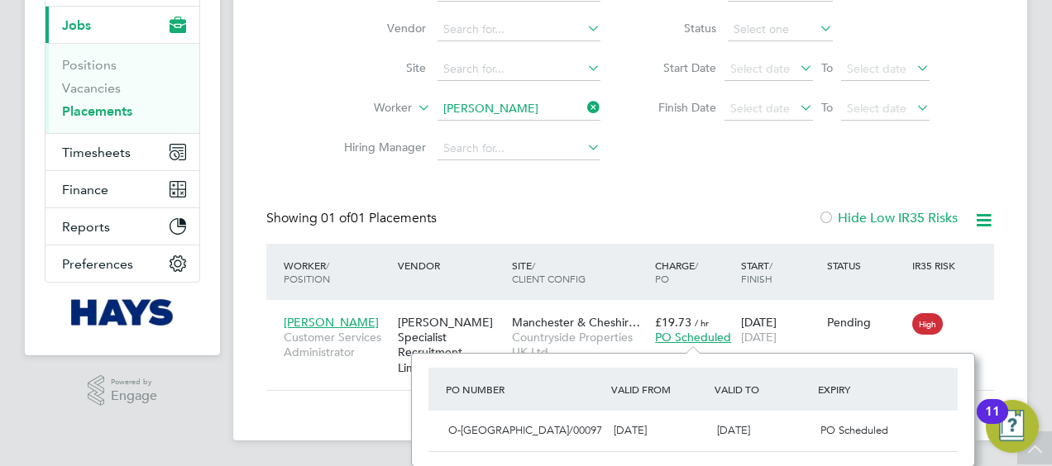 The width and height of the screenshot is (1052, 466). What do you see at coordinates (86, 227) in the screenshot?
I see `span: Reports` at bounding box center [86, 227].